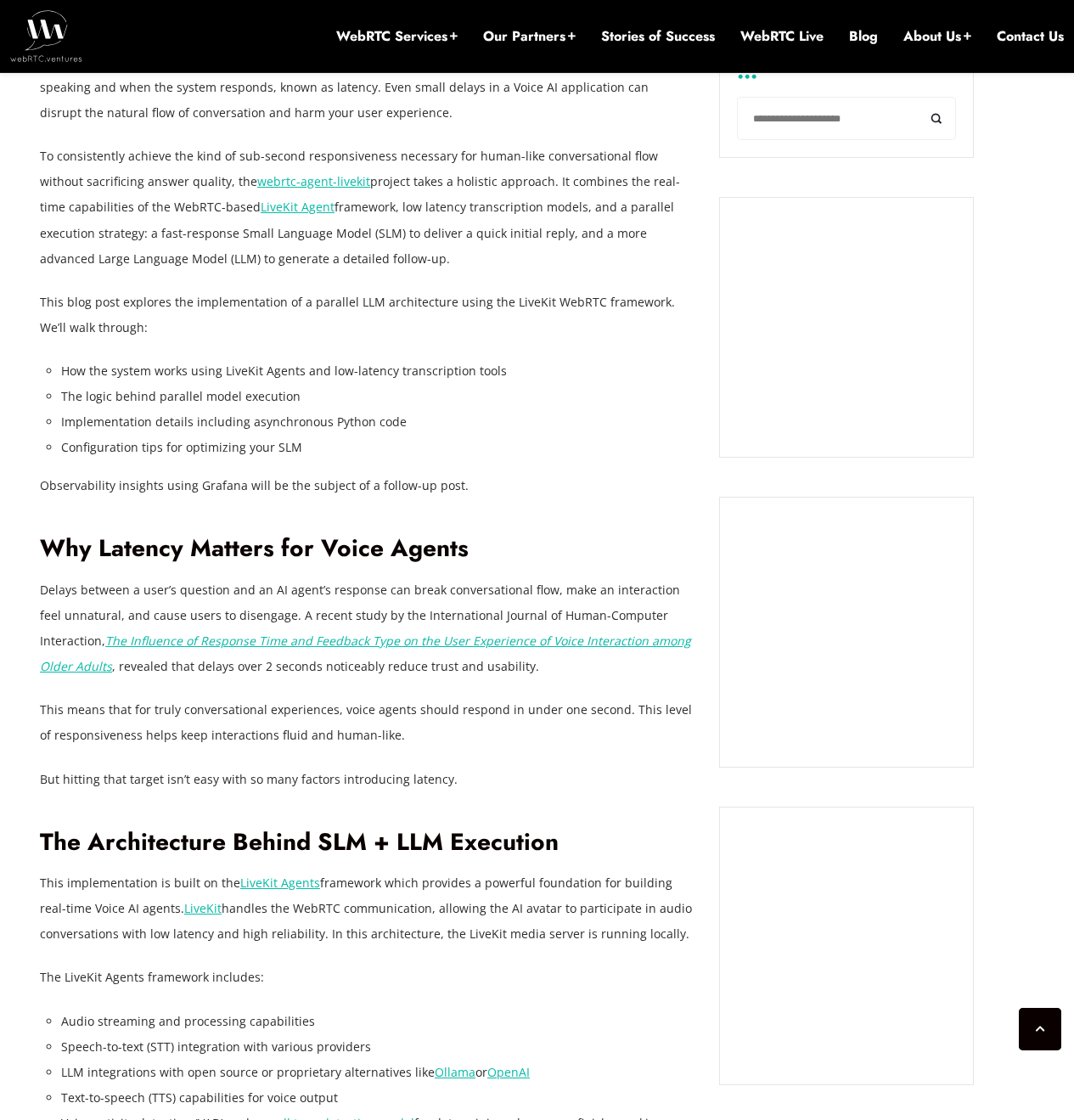 The width and height of the screenshot is (1074, 1120). Describe the element at coordinates (377, 371) in the screenshot. I see `li: How the system works using LiveKit Agents and low-latency transcription tools` at that location.